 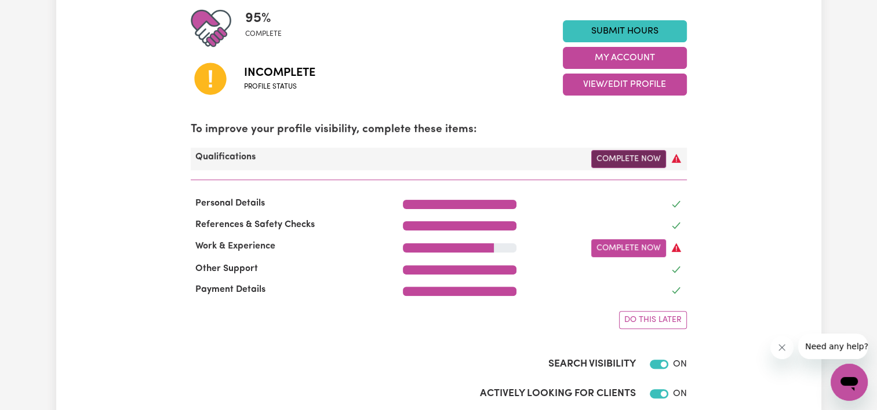 What do you see at coordinates (592, 365) in the screenshot?
I see `label: Search Visibility` at bounding box center [592, 365].